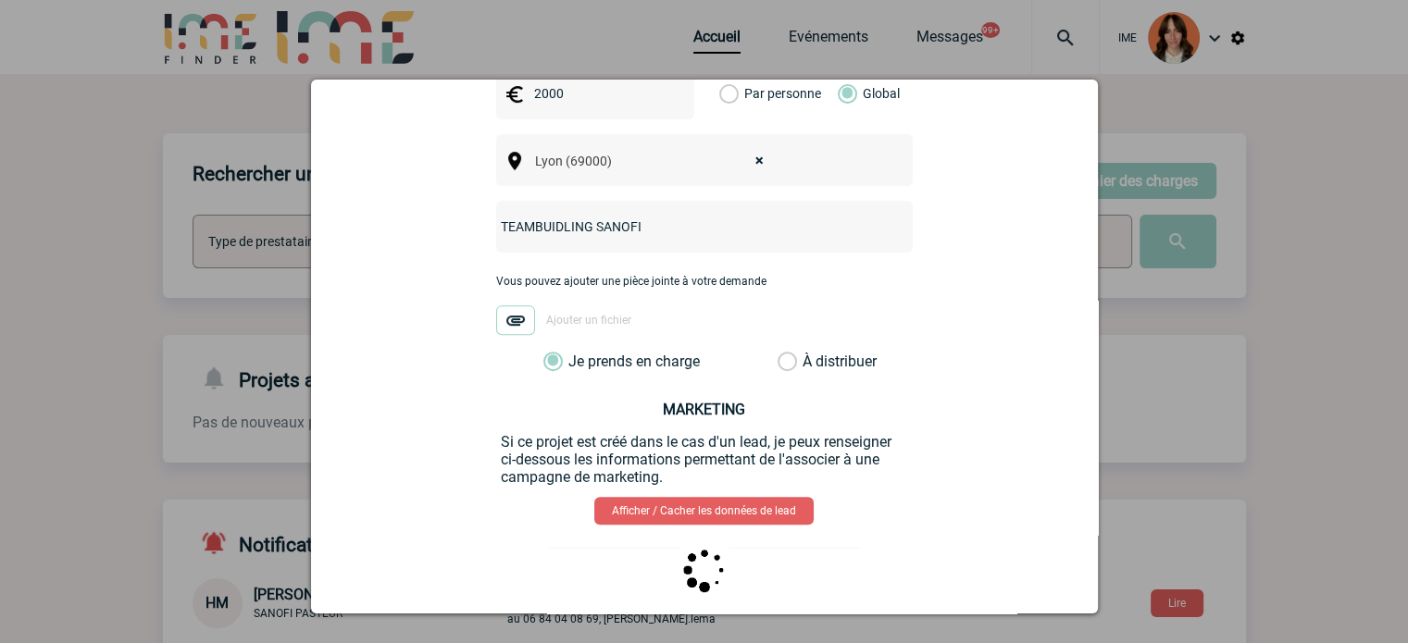  Describe the element at coordinates (787, 362) in the screenshot. I see `label: À distribuer` at that location.